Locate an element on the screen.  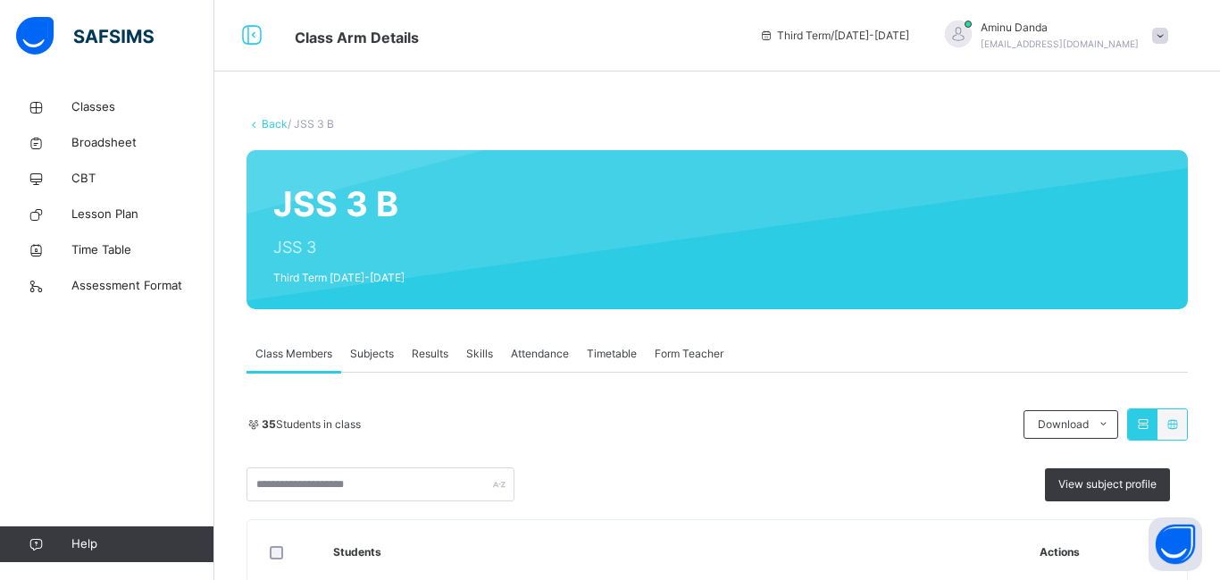
span: Assessment Format is located at coordinates (143, 286).